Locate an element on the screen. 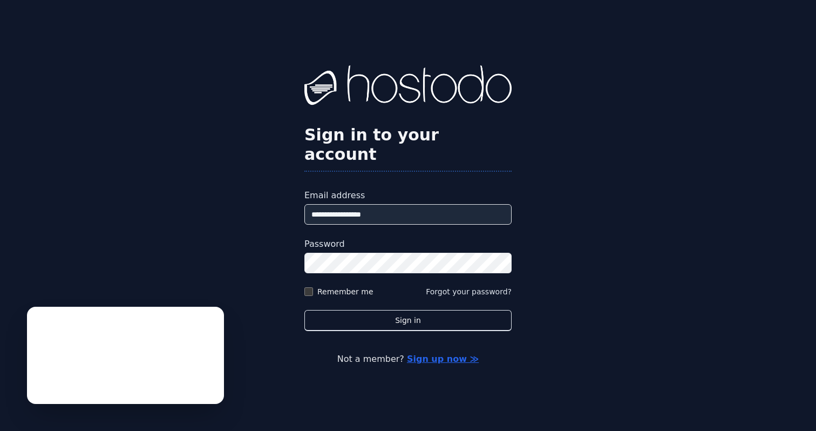  a: Sign up now ≫ is located at coordinates (442, 358).